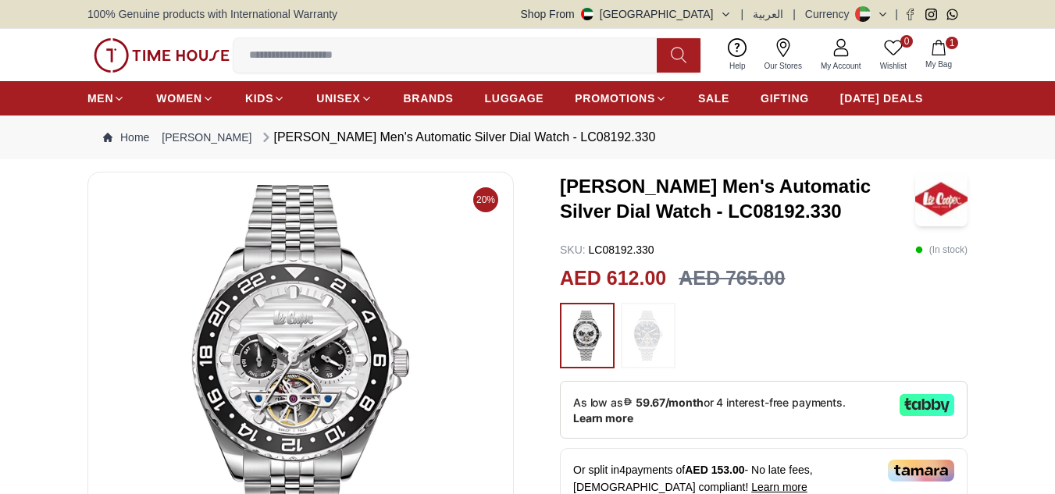 The height and width of the screenshot is (494, 1055). I want to click on p: ( In stock ), so click(941, 250).